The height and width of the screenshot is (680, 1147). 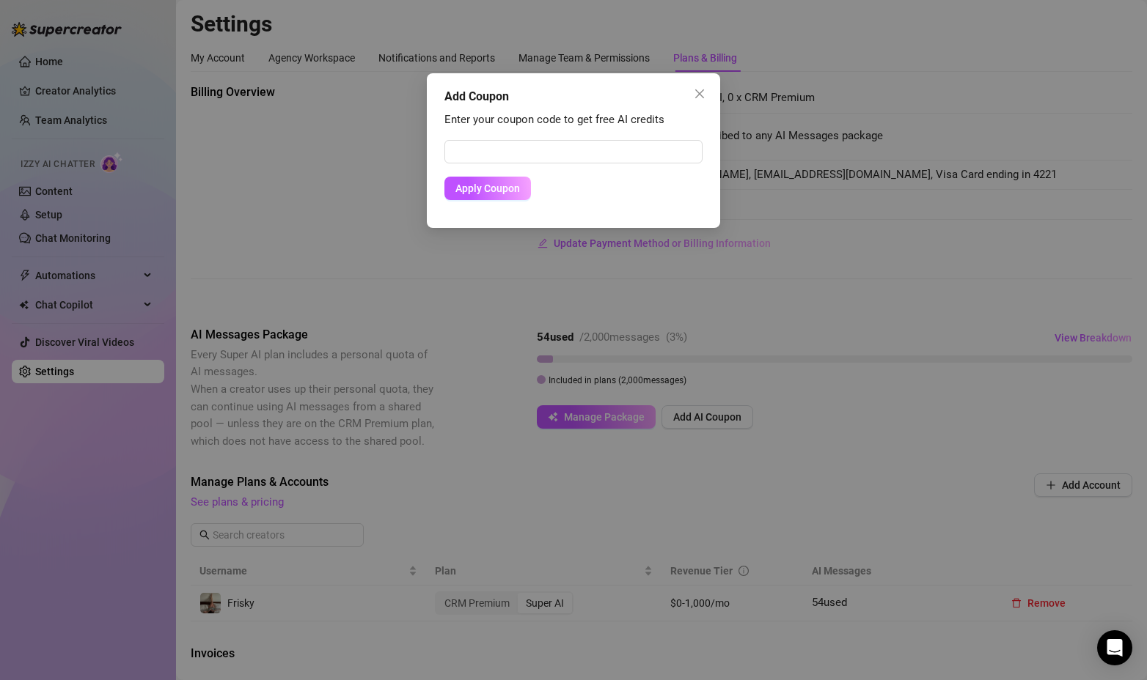 I want to click on div: Add Coupon, so click(x=573, y=97).